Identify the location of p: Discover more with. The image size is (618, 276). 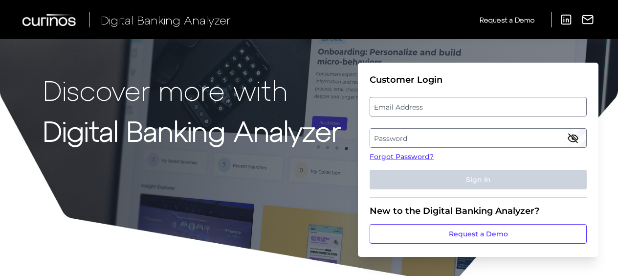
(192, 90).